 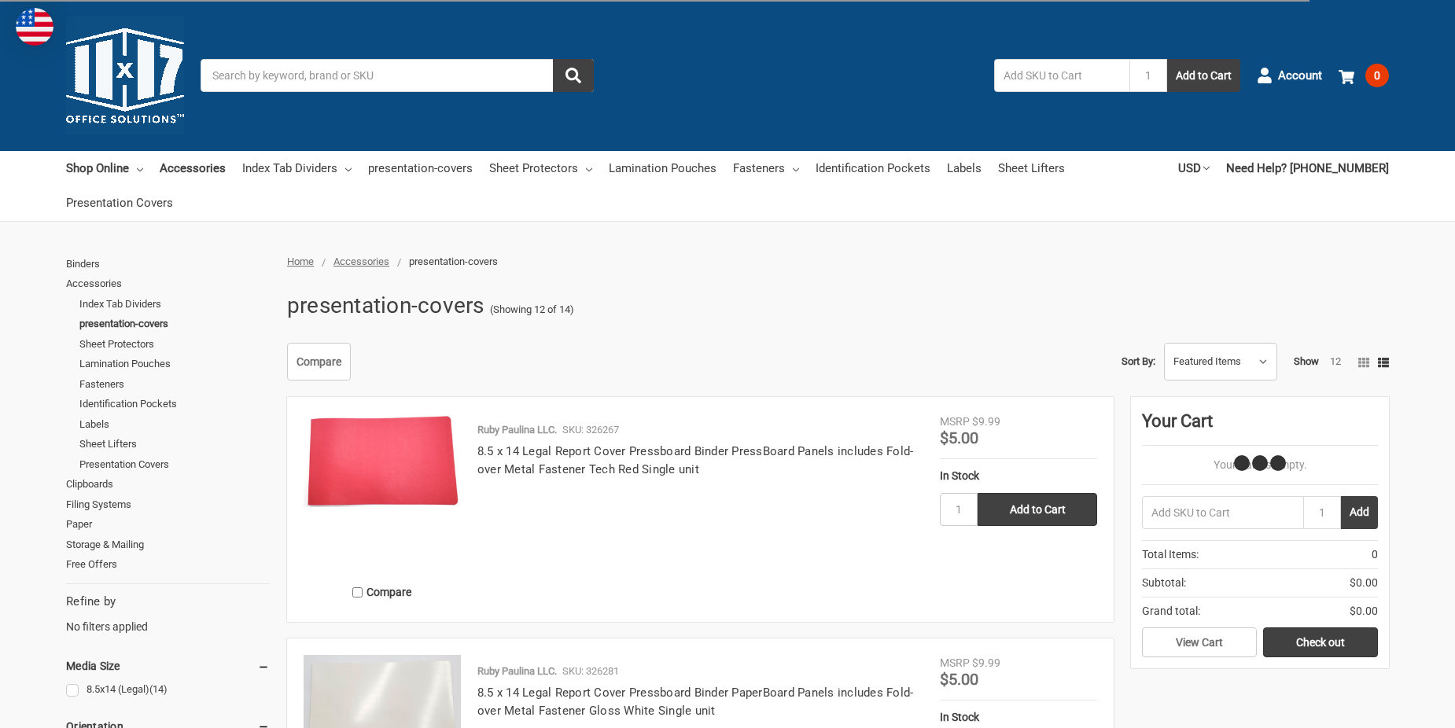 I want to click on span: (14), so click(x=158, y=689).